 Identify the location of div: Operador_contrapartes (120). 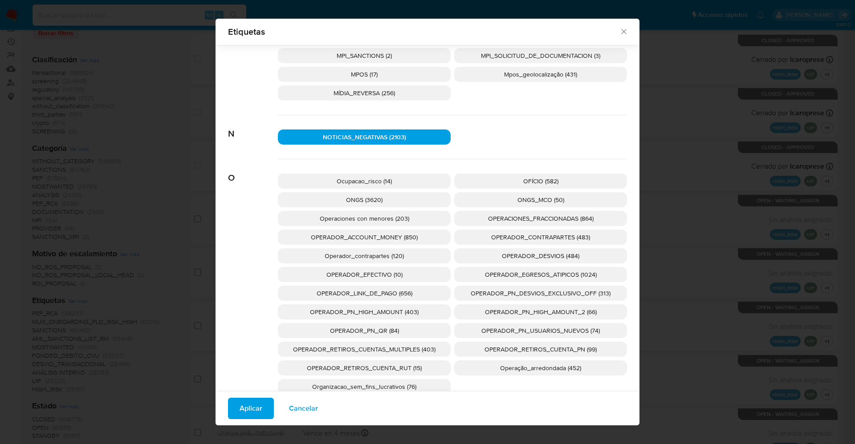
(364, 256).